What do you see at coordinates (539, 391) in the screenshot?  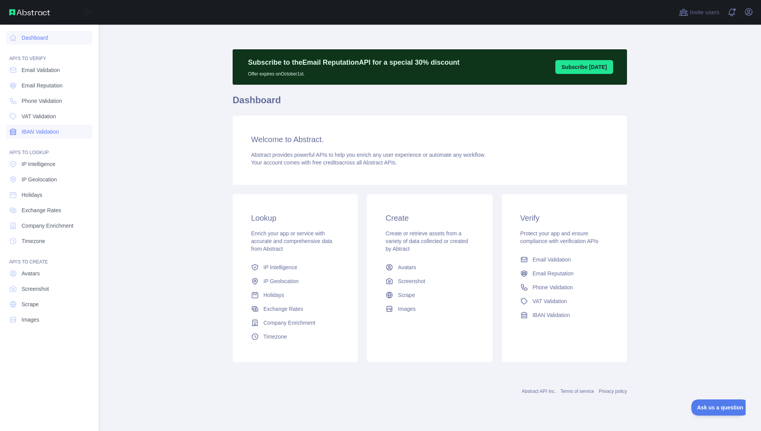 I see `a: Abstract API Inc.` at bounding box center [539, 391].